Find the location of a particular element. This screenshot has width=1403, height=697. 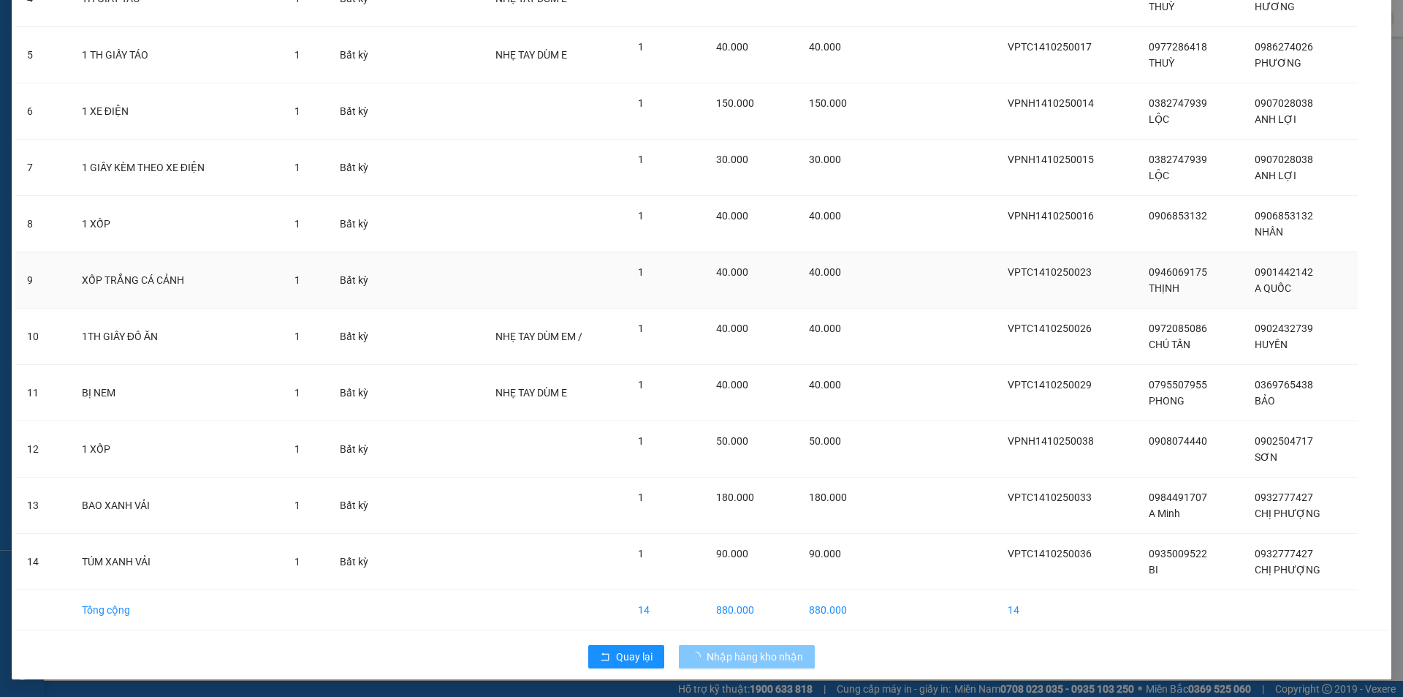

td: 12 is located at coordinates (42, 449).